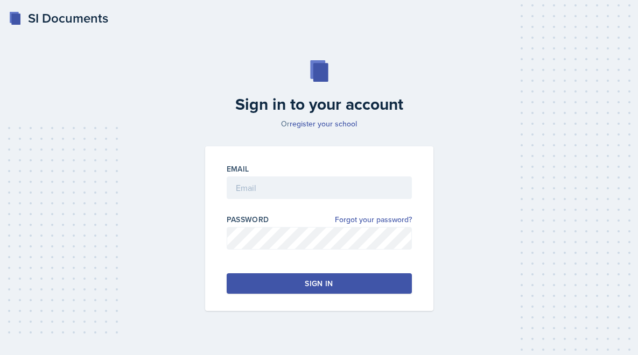  What do you see at coordinates (319, 124) in the screenshot?
I see `p: Or` at bounding box center [319, 124].